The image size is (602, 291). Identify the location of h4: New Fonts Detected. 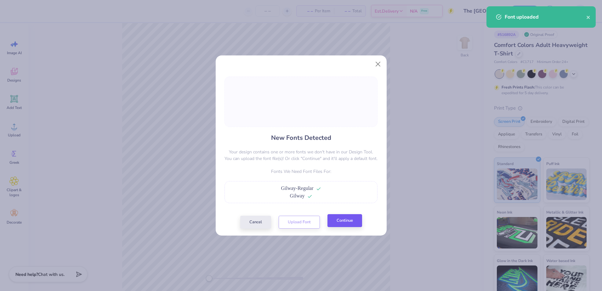
(301, 138).